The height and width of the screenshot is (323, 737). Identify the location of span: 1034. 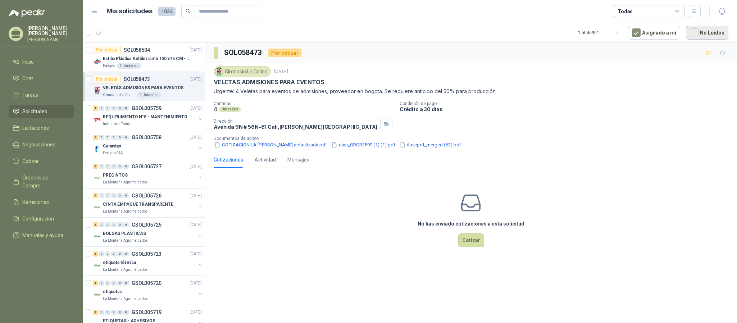
(167, 12).